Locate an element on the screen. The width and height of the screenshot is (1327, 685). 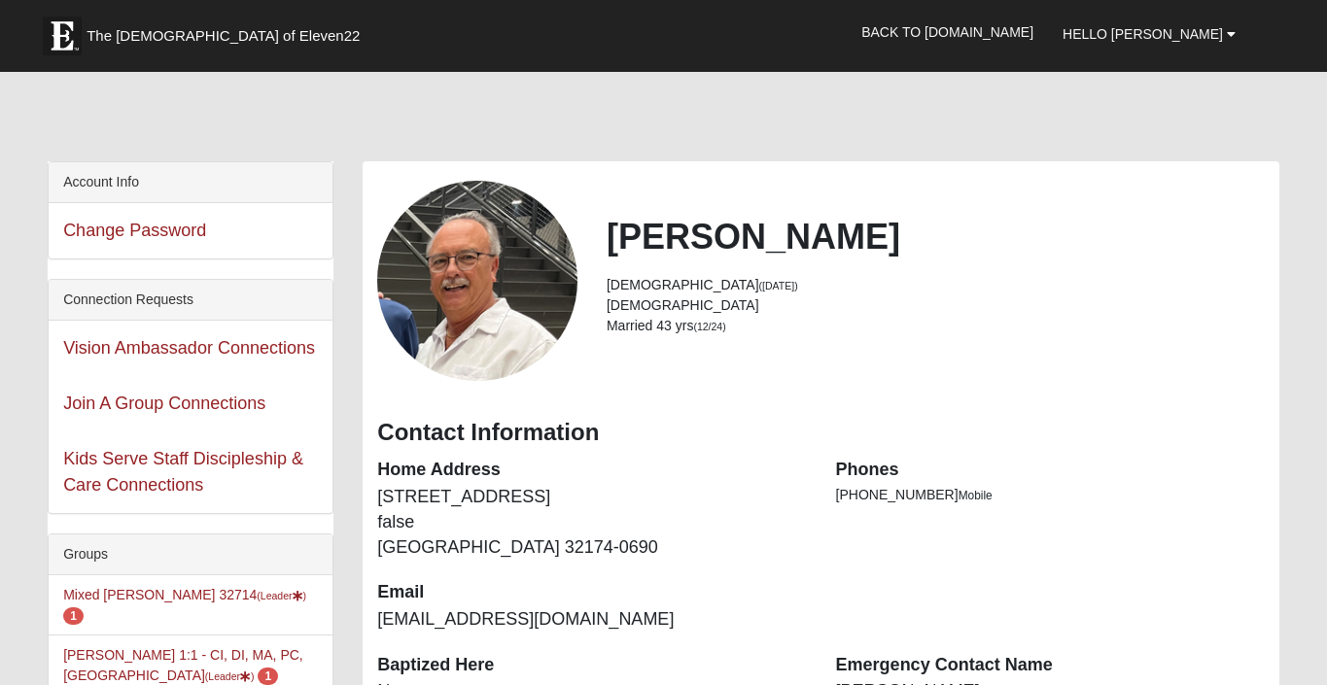
div: Groups is located at coordinates (191, 555).